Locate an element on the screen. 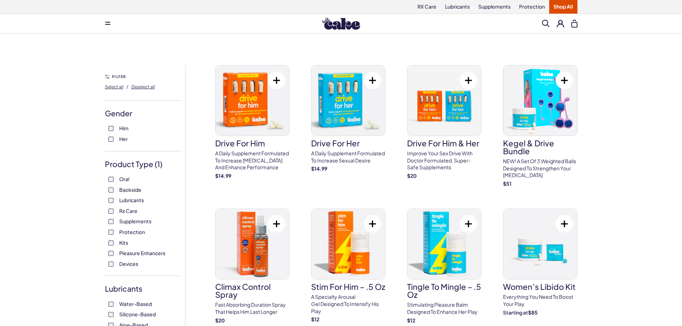  span: Deselect all is located at coordinates (143, 87).